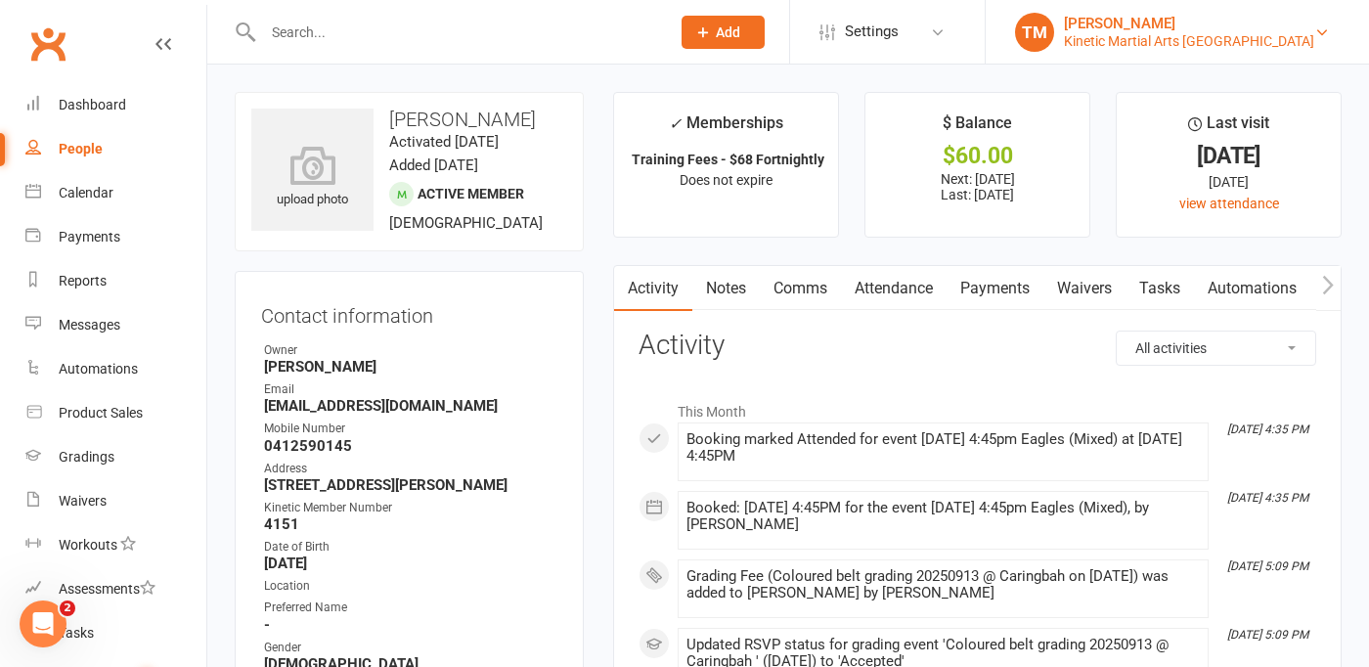 Image resolution: width=1369 pixels, height=667 pixels. I want to click on div: Dashboard, so click(92, 105).